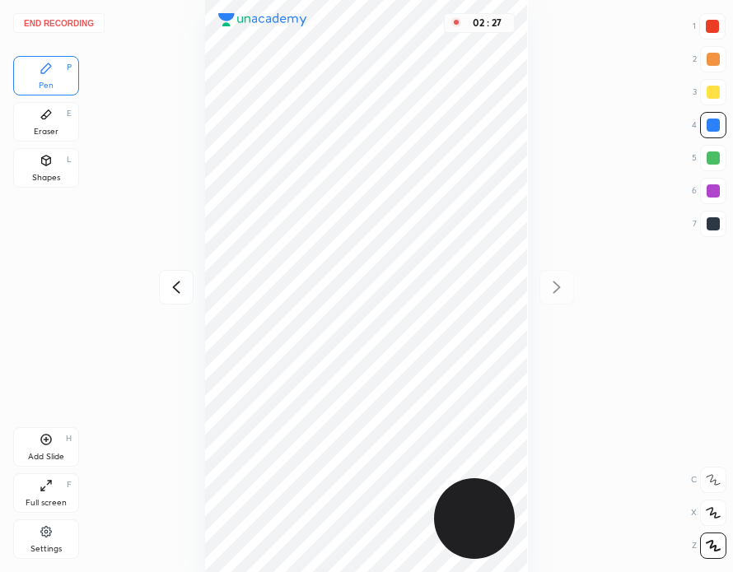 The width and height of the screenshot is (733, 572). What do you see at coordinates (46, 178) in the screenshot?
I see `div: Shapes` at bounding box center [46, 178].